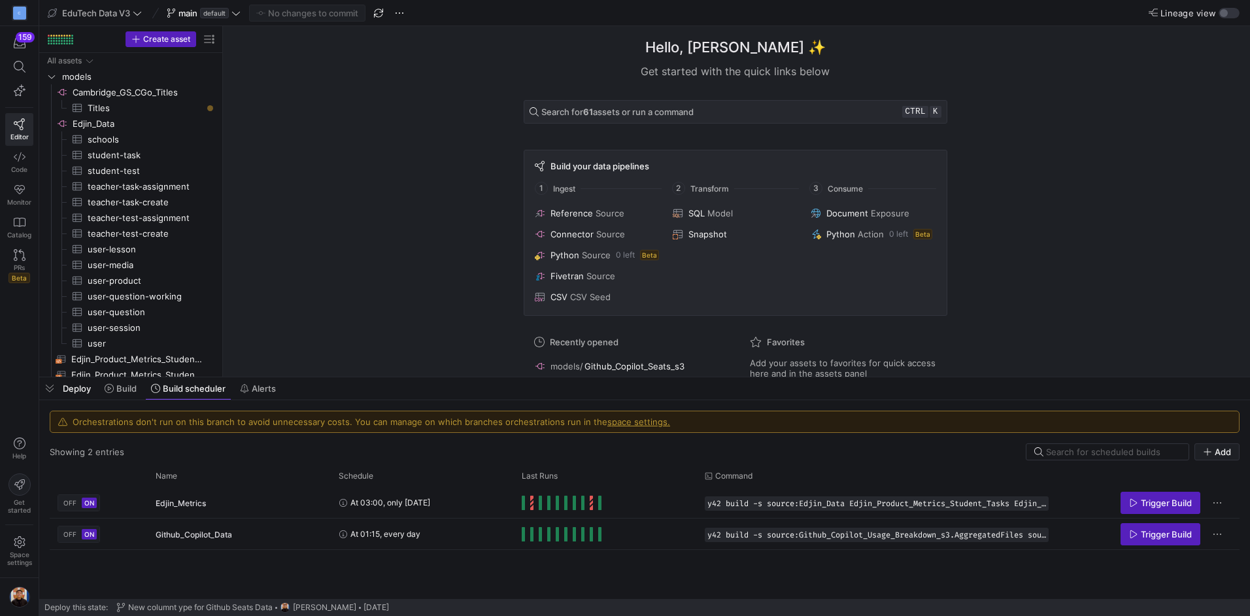 The image size is (1250, 616). I want to click on a: user-question​​​​​​​​​, so click(131, 312).